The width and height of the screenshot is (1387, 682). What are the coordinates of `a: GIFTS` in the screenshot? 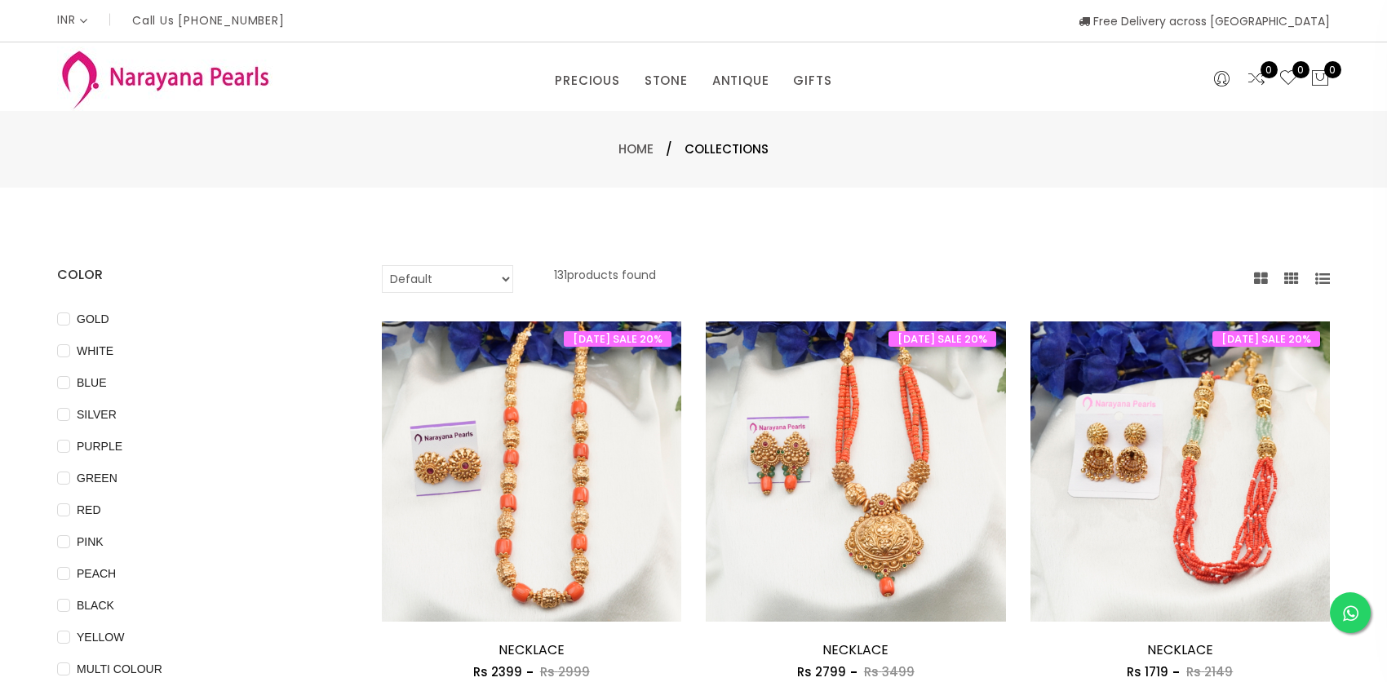 It's located at (812, 81).